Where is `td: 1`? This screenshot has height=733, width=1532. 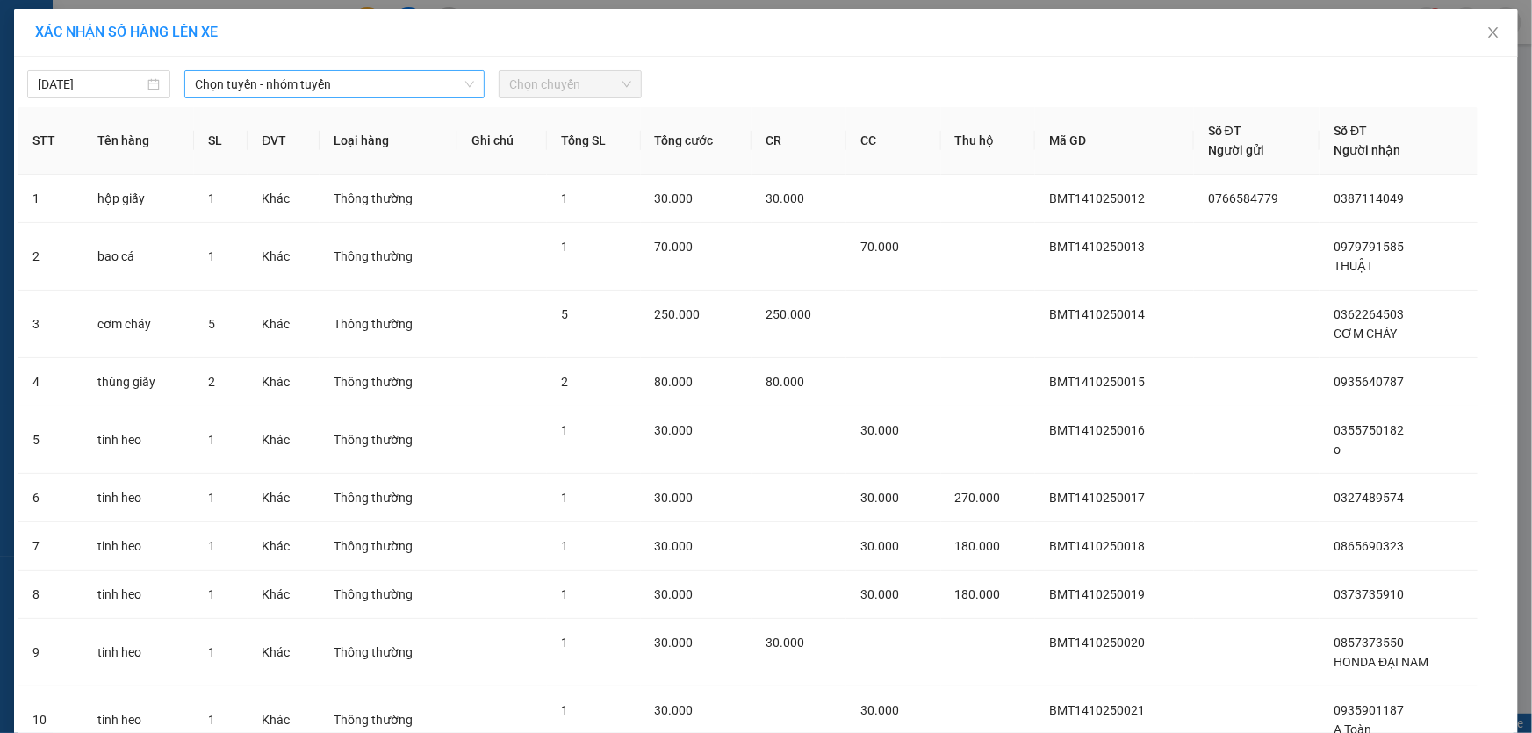
td: 1 is located at coordinates (51, 198).